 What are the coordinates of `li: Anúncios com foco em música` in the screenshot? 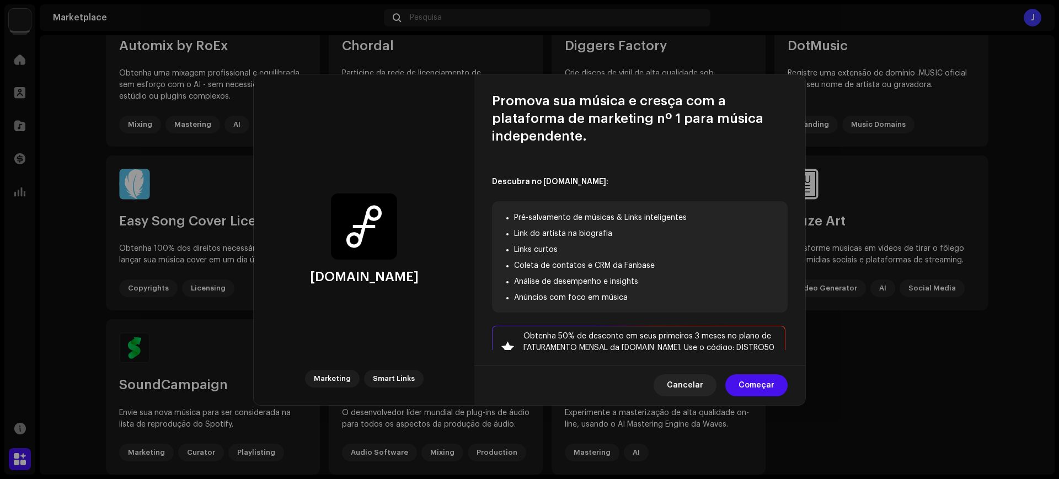 It's located at (651, 298).